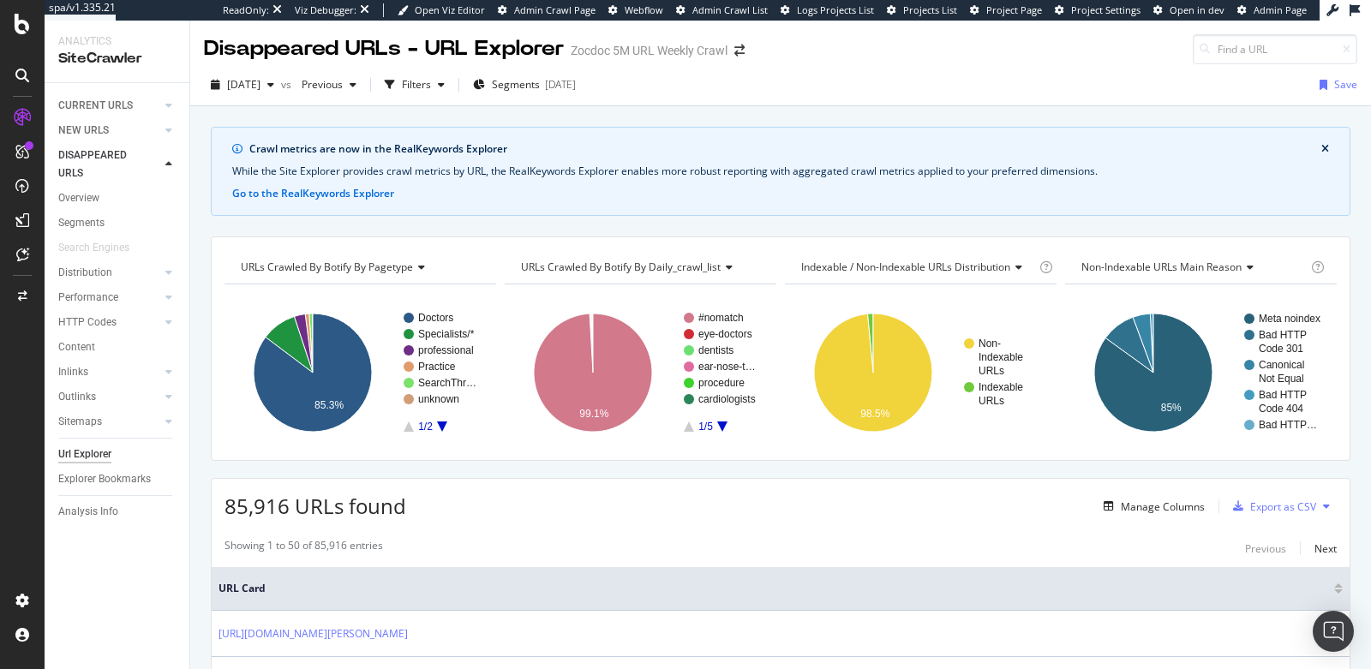 Image resolution: width=1371 pixels, height=669 pixels. I want to click on button: Go to the RealKeywords Explorer, so click(313, 194).